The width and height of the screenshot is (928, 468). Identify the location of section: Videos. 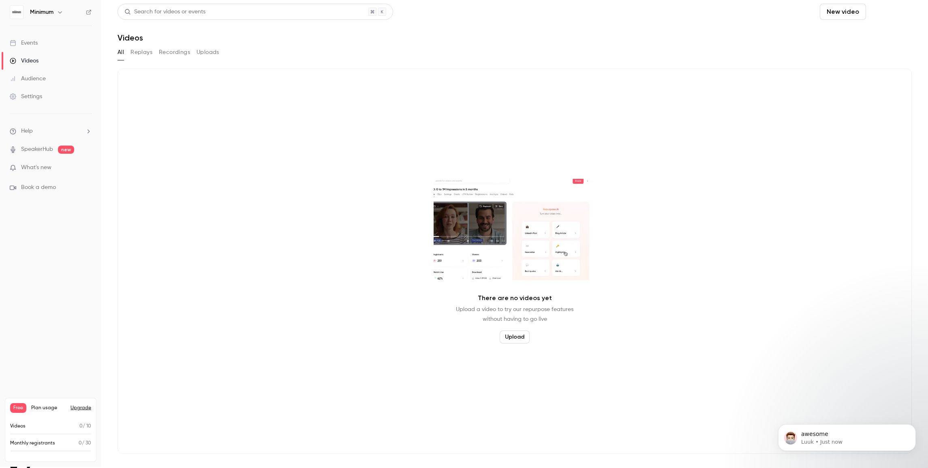
(515, 233).